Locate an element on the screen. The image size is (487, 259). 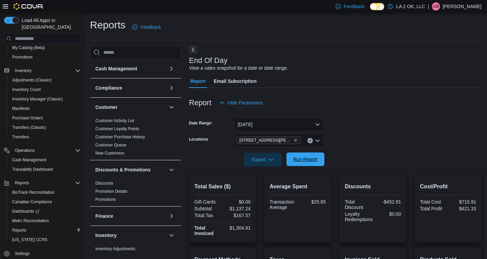
span: New Customers is located at coordinates (110, 153).